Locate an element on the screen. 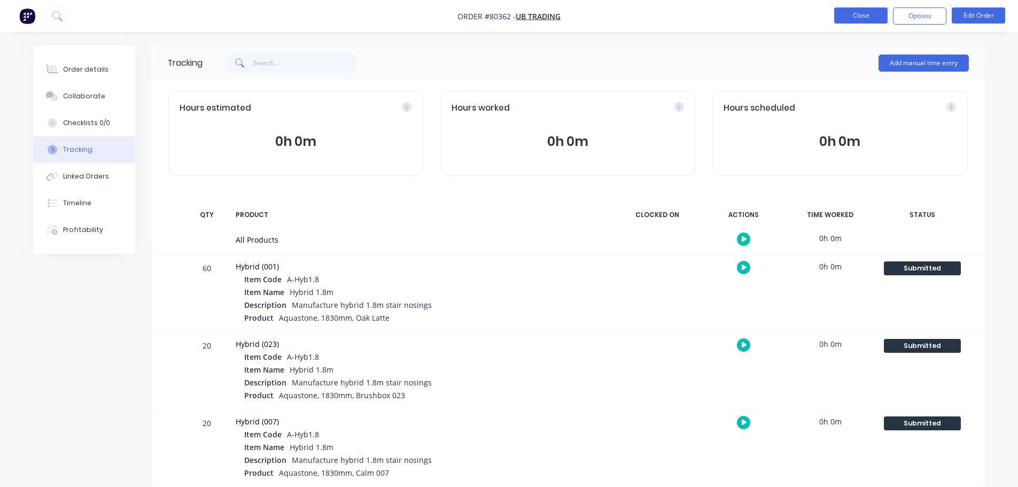 This screenshot has width=1018, height=487. div: Order details is located at coordinates (86, 69).